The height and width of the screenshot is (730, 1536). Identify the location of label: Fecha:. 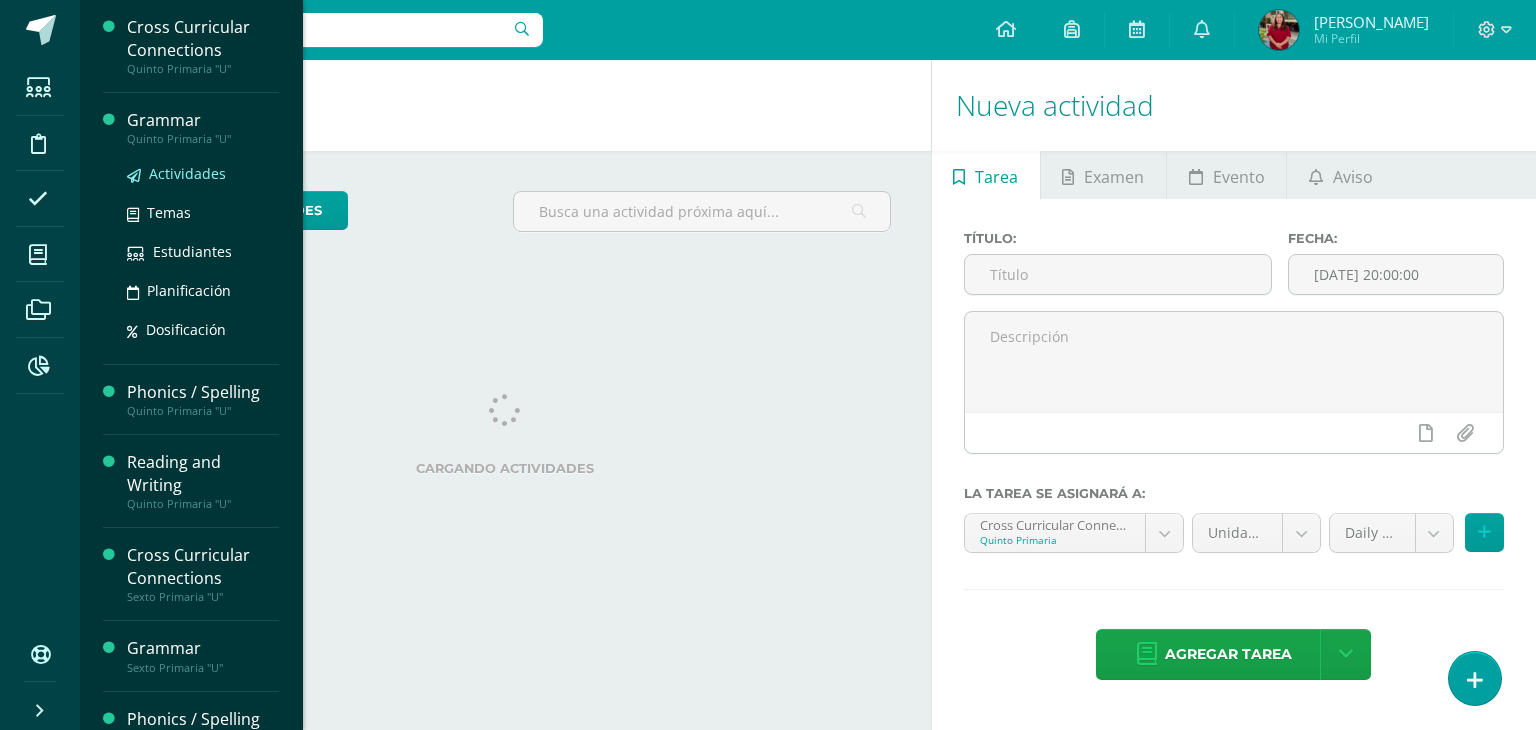
(1396, 238).